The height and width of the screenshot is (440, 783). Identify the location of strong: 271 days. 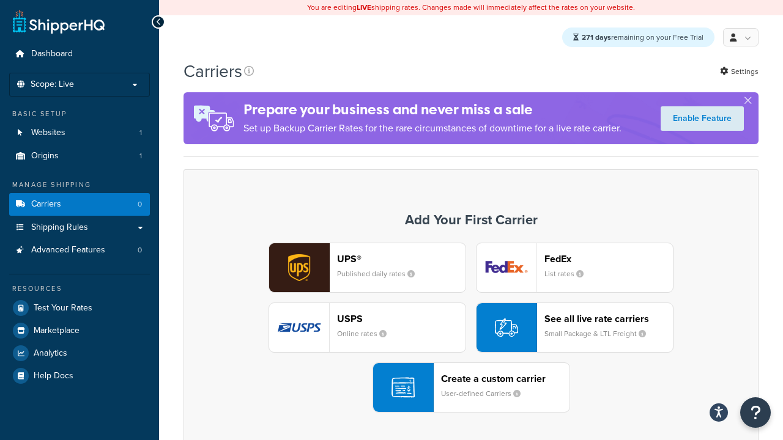
(596, 37).